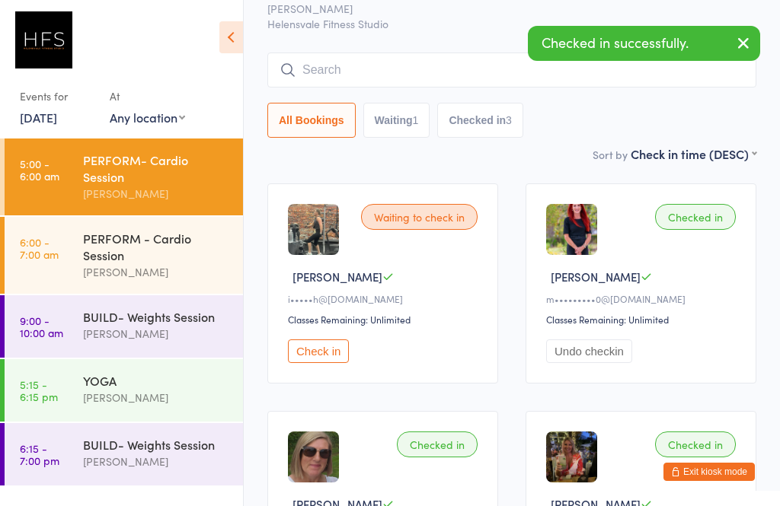 The height and width of the screenshot is (506, 780). I want to click on div: PERFORM - Cardio Session, so click(156, 247).